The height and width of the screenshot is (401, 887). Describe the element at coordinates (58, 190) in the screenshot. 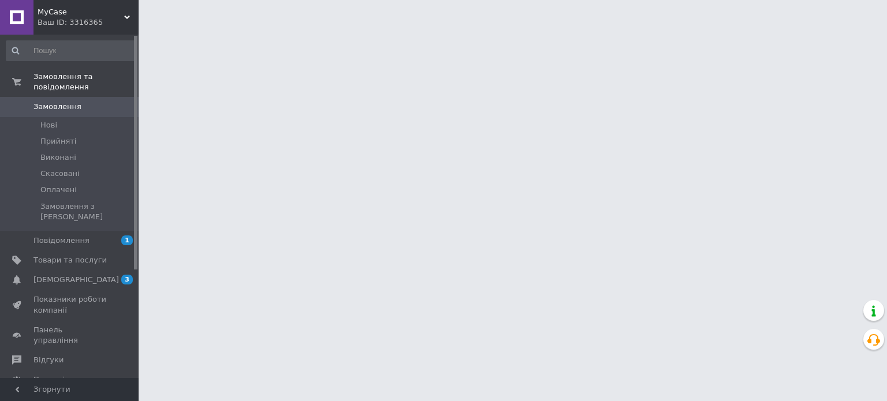

I see `span: Оплачені` at that location.